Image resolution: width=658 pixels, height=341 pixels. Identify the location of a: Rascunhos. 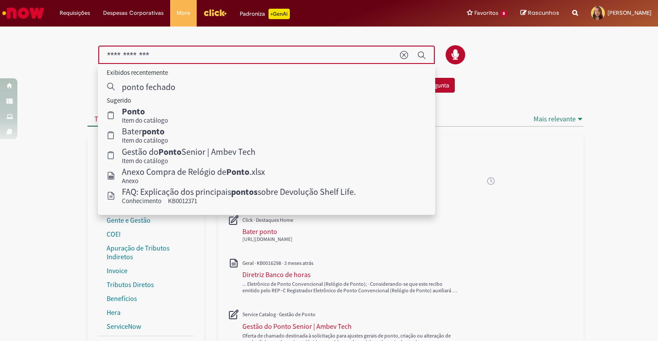
(539, 13).